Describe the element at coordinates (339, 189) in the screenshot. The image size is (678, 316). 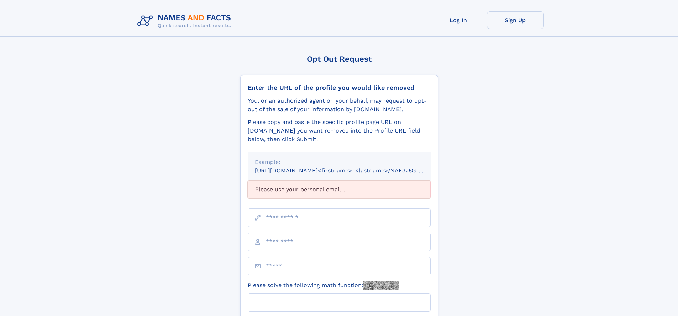
I see `div: Please use your personal email ...` at that location.